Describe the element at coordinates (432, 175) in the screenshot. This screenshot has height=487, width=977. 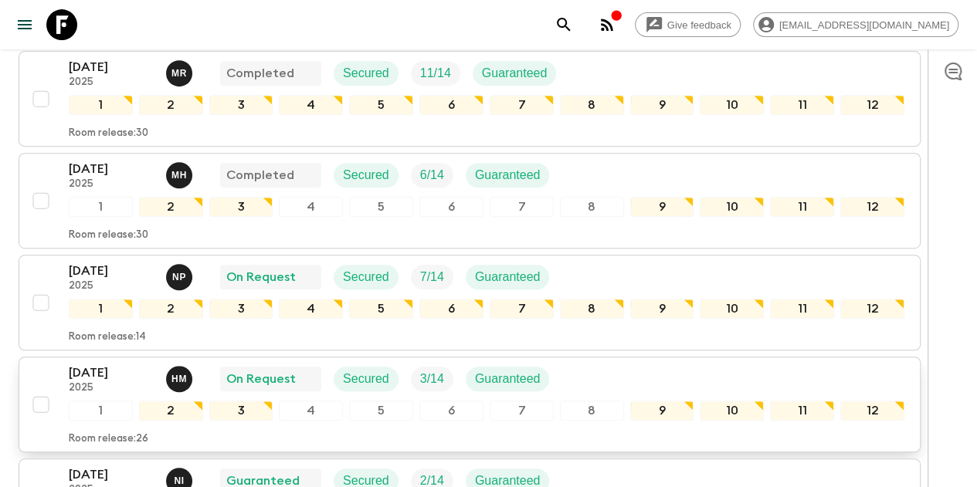
I see `p: 6 / 14` at that location.